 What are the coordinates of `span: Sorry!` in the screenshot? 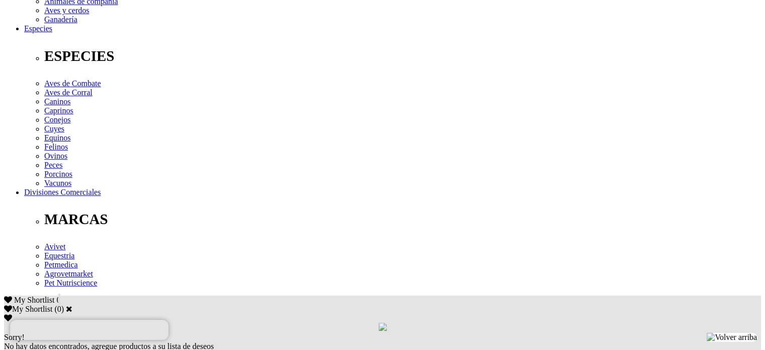 It's located at (14, 337).